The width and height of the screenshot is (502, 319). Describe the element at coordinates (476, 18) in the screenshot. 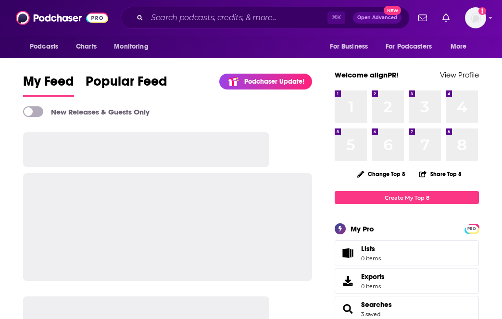

I see `img: User Profile` at that location.